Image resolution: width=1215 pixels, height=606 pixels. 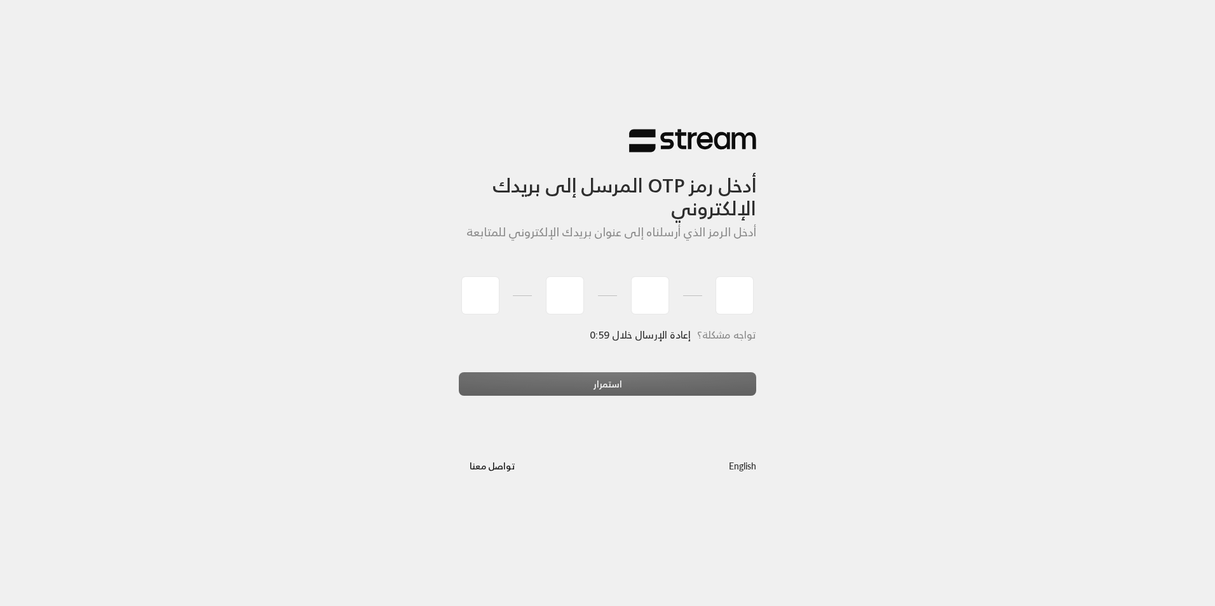 I want to click on a: English, so click(x=742, y=465).